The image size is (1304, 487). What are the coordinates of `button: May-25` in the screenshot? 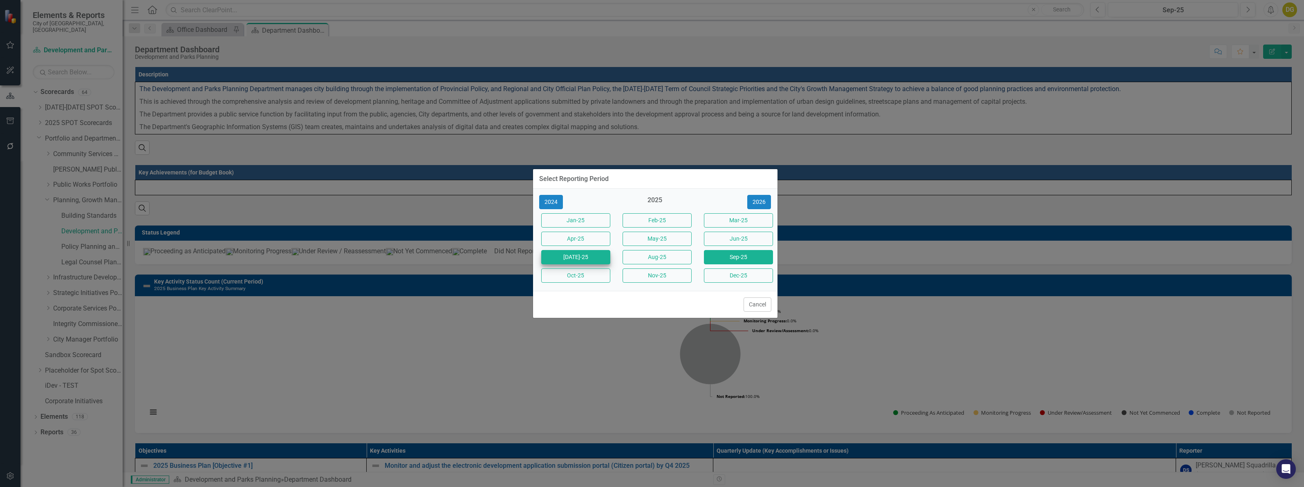 It's located at (657, 239).